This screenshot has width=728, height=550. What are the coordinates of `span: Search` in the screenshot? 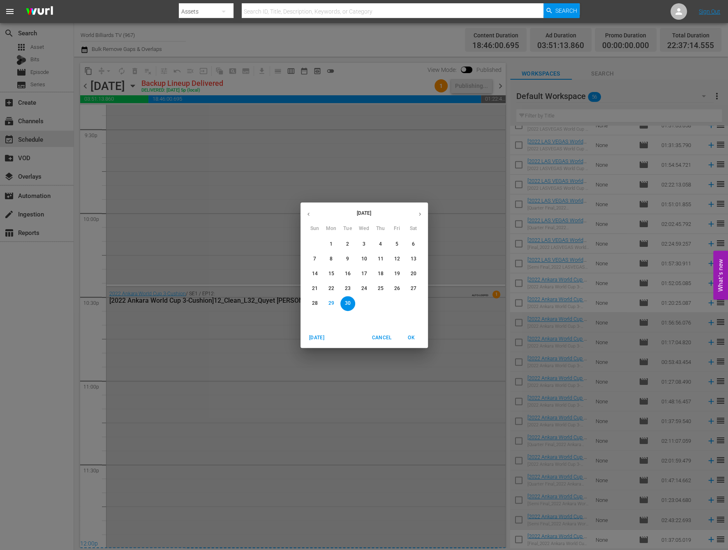 It's located at (566, 11).